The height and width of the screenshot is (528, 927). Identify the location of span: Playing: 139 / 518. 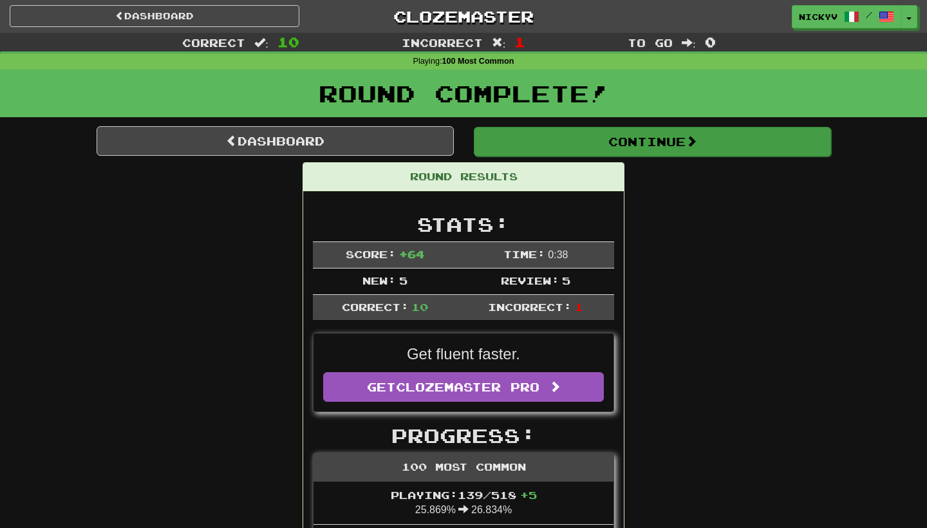
(463, 494).